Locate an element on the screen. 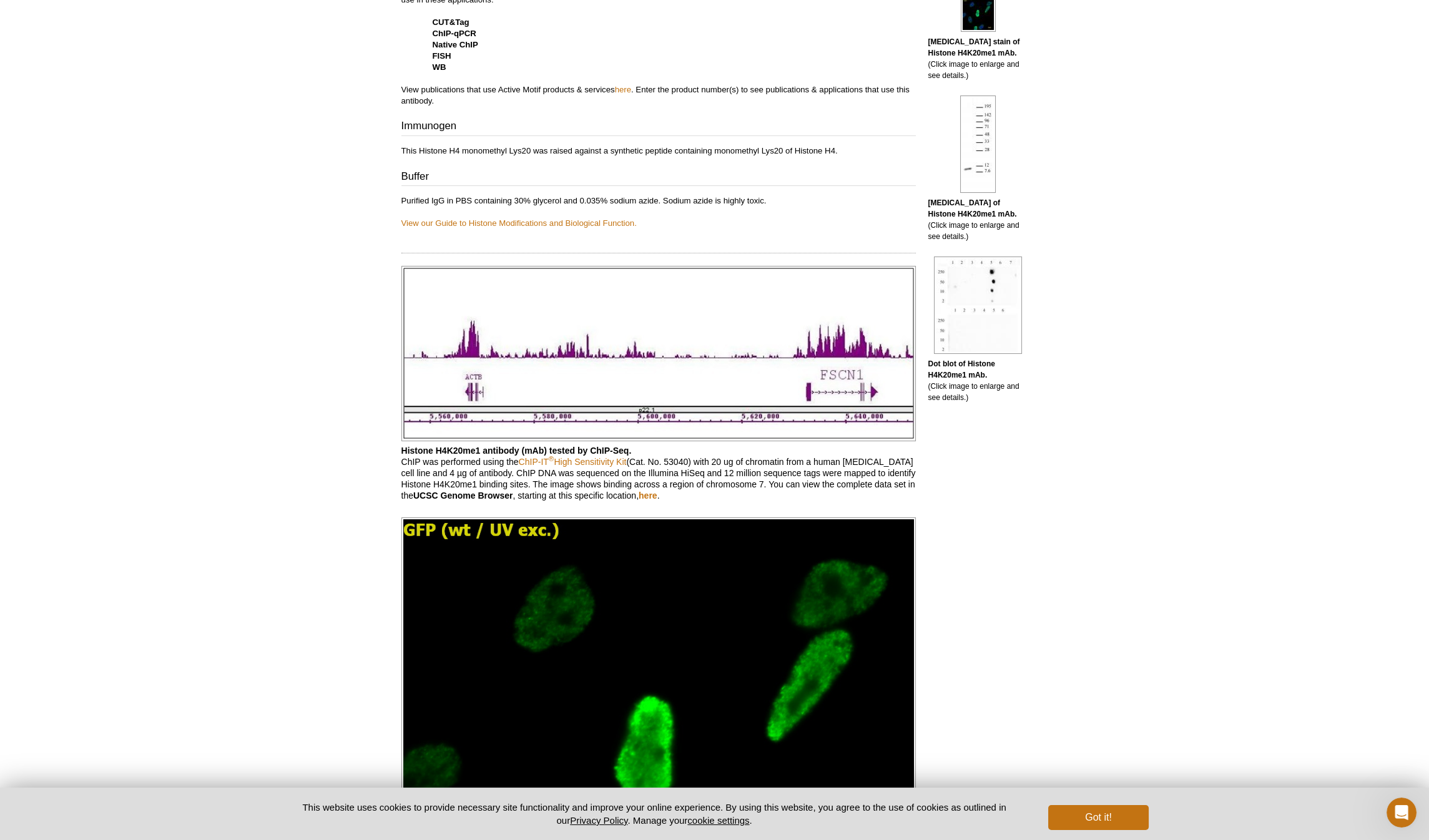  a: ChIP-IT®High Sensitivity Kit is located at coordinates (573, 461).